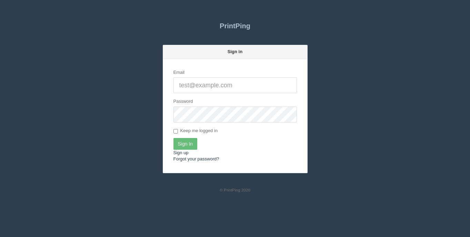 The height and width of the screenshot is (237, 470). I want to click on label: Password, so click(183, 101).